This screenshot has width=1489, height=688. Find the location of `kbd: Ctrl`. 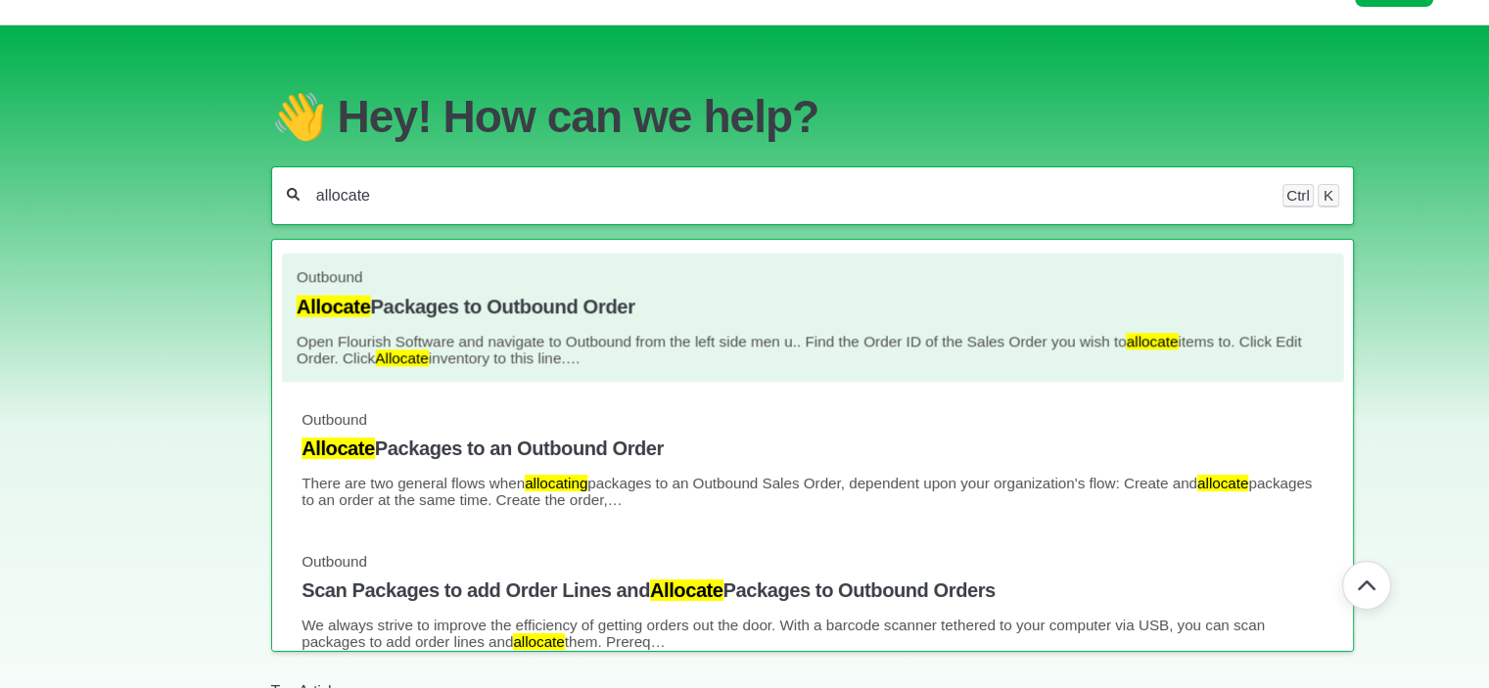

kbd: Ctrl is located at coordinates (1298, 196).